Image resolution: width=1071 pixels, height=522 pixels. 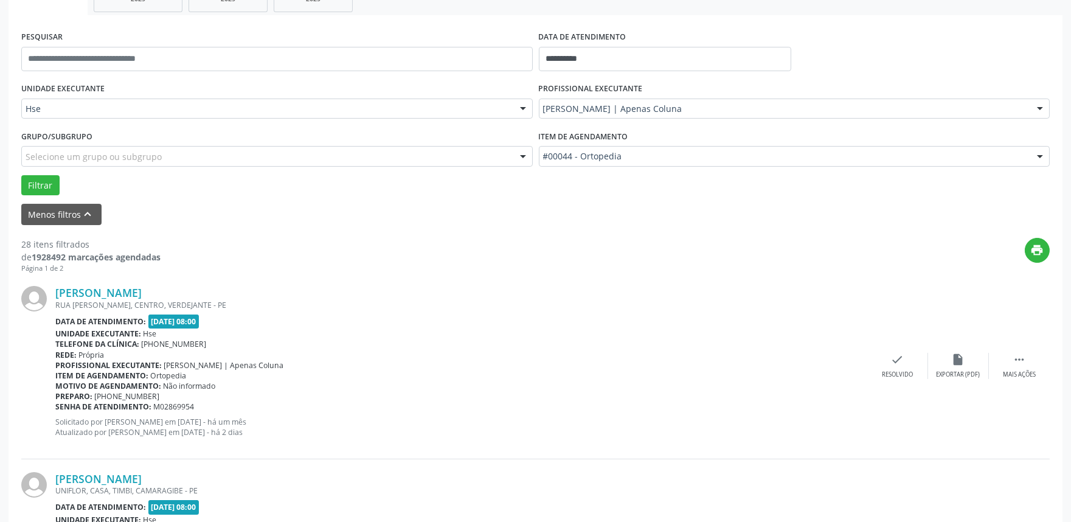 I want to click on i: print, so click(x=1038, y=250).